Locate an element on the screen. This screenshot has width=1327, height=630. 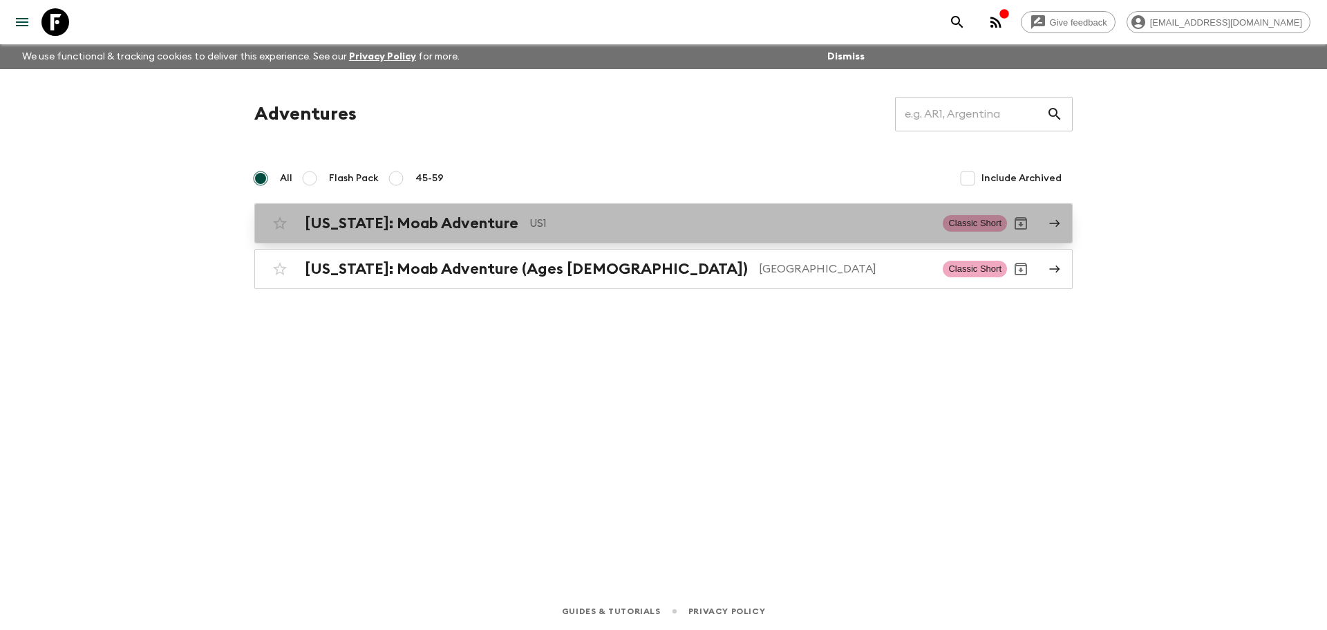
p: US1 is located at coordinates (731, 223).